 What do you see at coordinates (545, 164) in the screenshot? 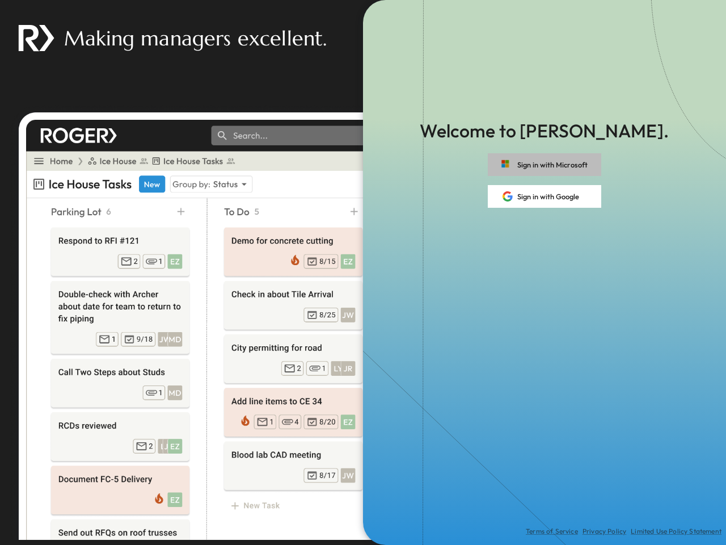
I see `button: Sign in with Microsoft` at bounding box center [545, 164].